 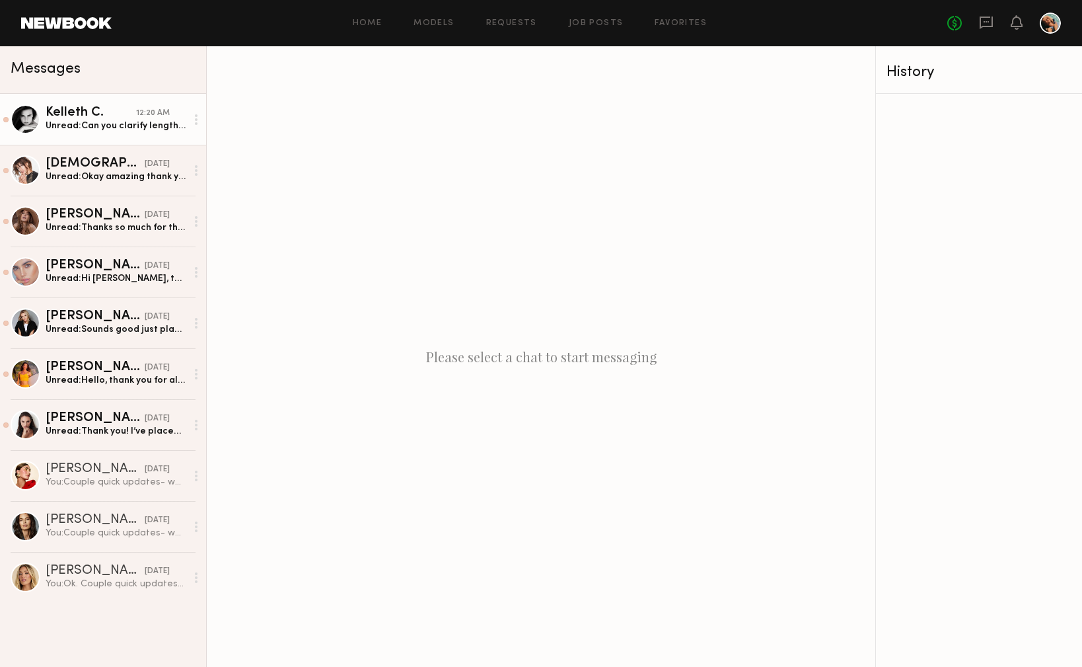 What do you see at coordinates (433, 23) in the screenshot?
I see `a: Models` at bounding box center [433, 23].